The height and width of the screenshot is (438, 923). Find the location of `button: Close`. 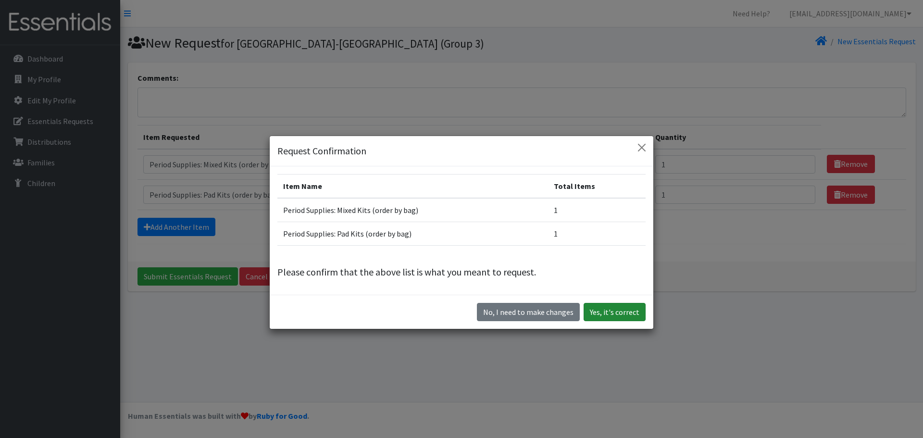

button: Close is located at coordinates (642, 148).